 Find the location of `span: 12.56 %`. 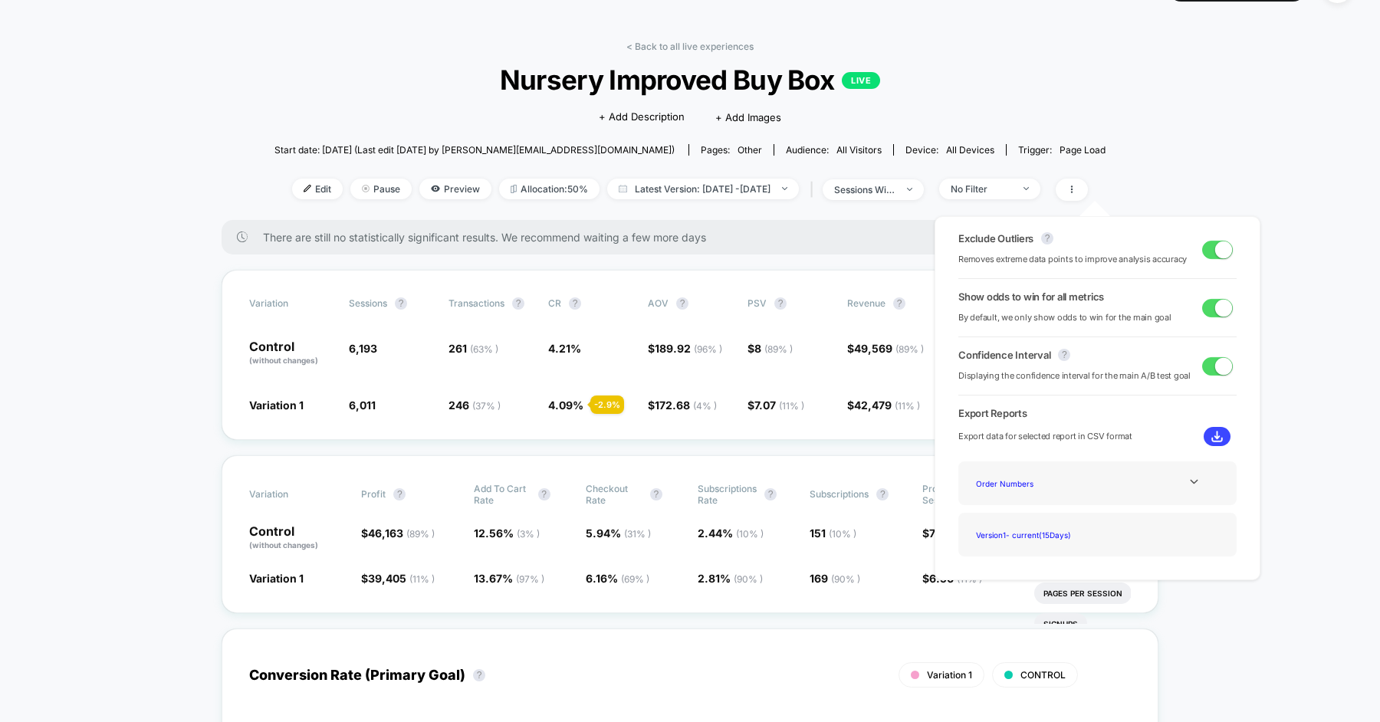

span: 12.56 % is located at coordinates (507, 533).